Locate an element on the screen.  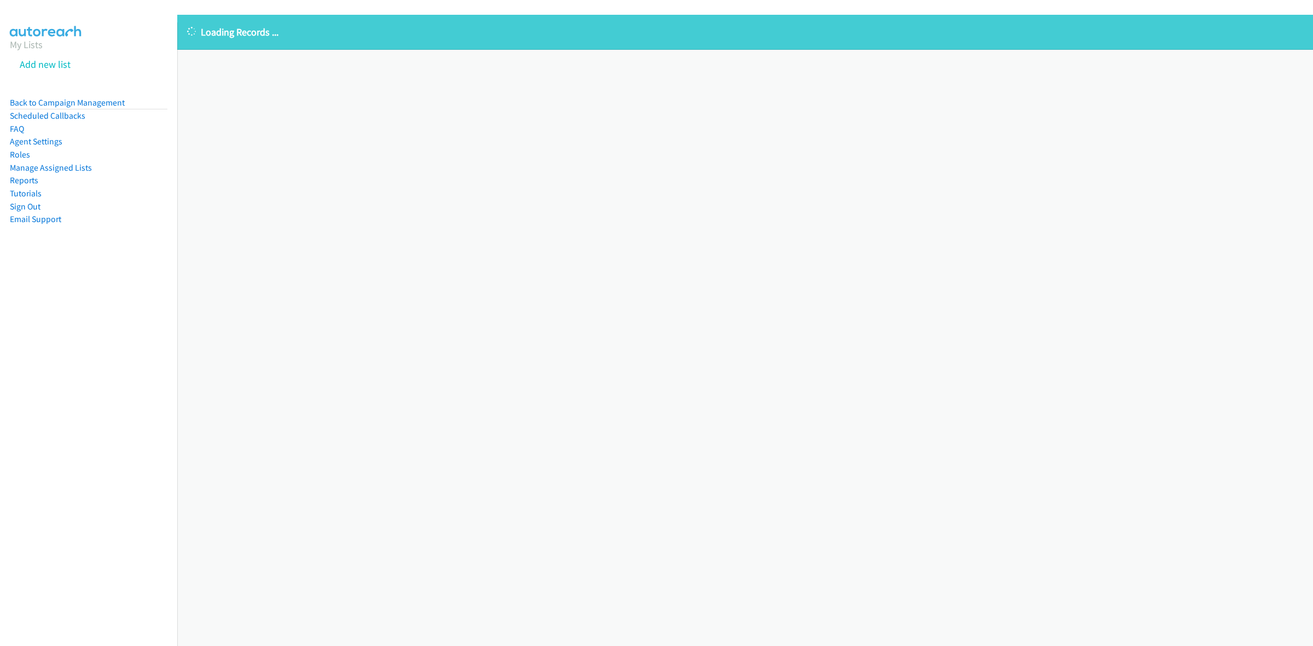
p: Loading Records ... is located at coordinates (745, 32).